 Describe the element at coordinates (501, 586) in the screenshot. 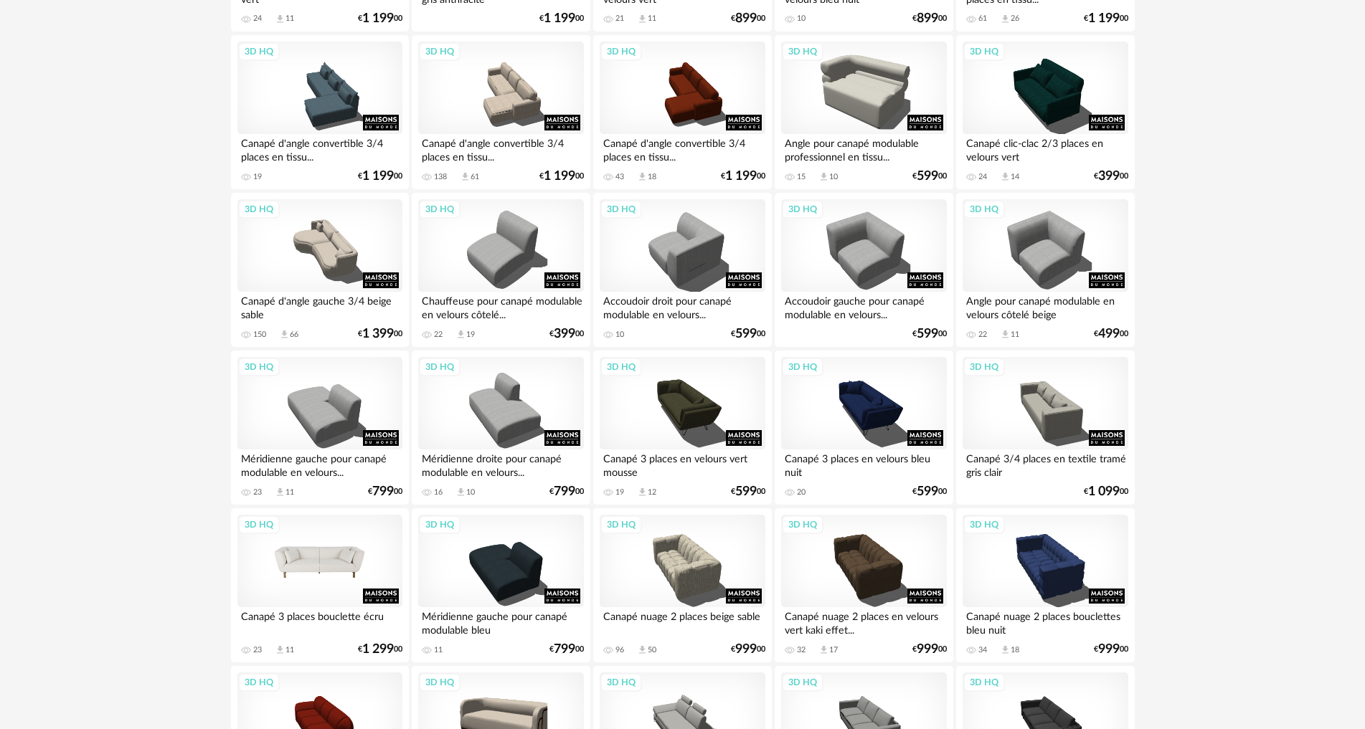

I see `a: 3D HQ Méridienne gauche pour canapé modulable bleu 11 €79900` at that location.